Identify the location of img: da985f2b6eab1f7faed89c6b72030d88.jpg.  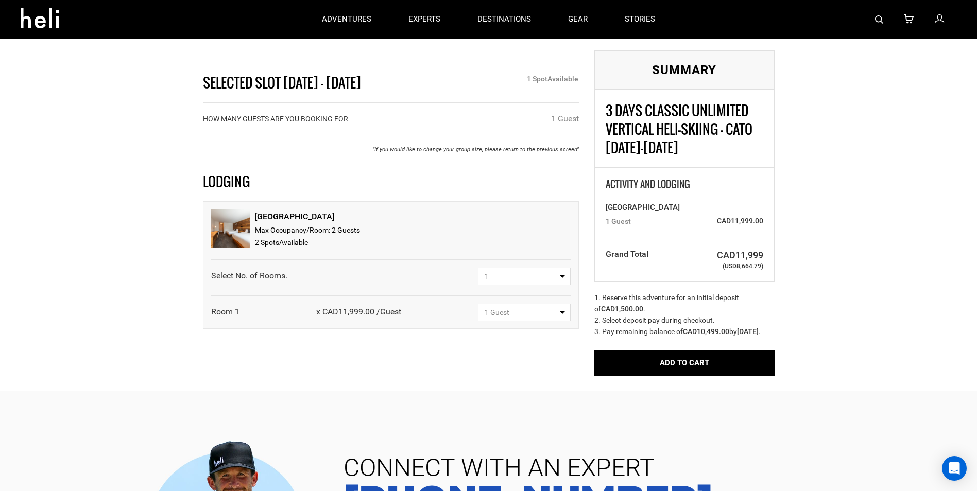
(230, 228).